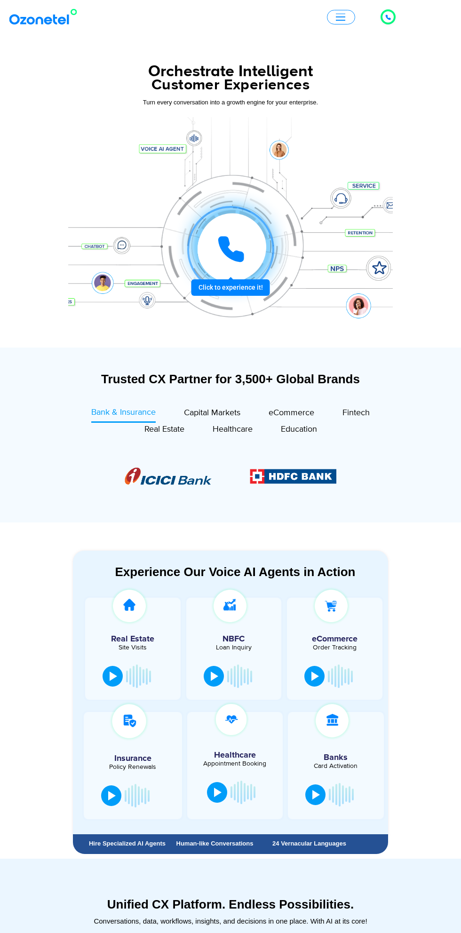  What do you see at coordinates (293, 476) in the screenshot?
I see `div: 2 / 6` at bounding box center [293, 476].